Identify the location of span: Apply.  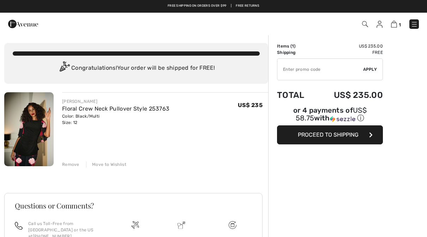
(370, 70).